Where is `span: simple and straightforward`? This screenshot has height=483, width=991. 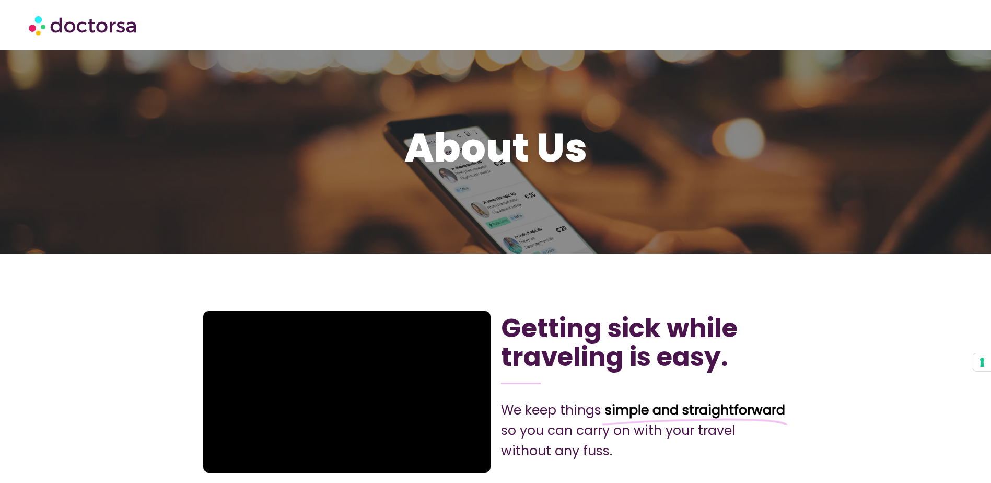
span: simple and straightforward is located at coordinates (695, 410).